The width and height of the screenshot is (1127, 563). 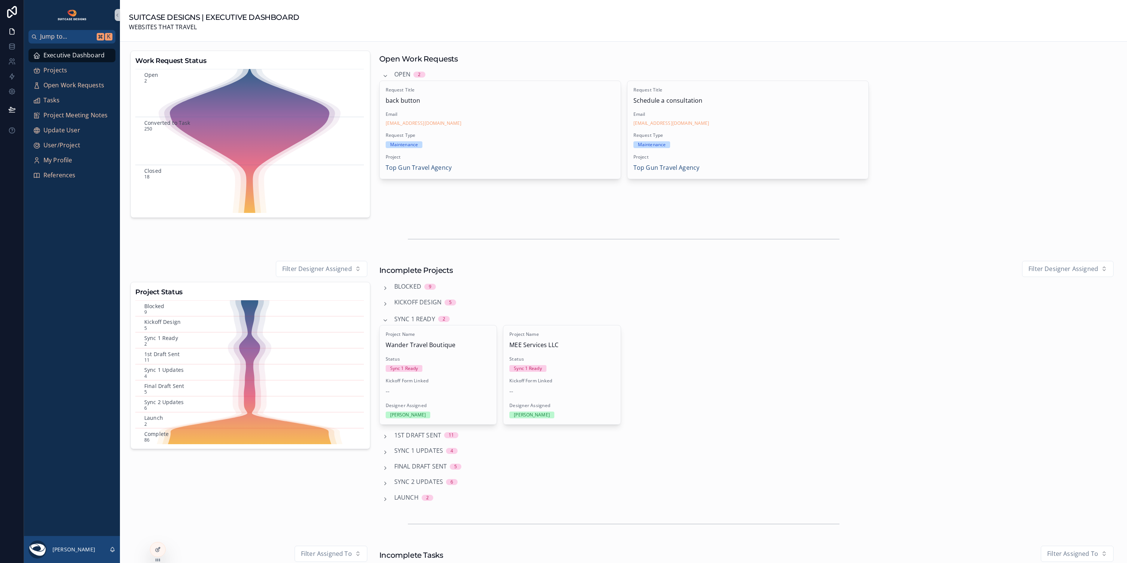 I want to click on a: Projects, so click(x=72, y=70).